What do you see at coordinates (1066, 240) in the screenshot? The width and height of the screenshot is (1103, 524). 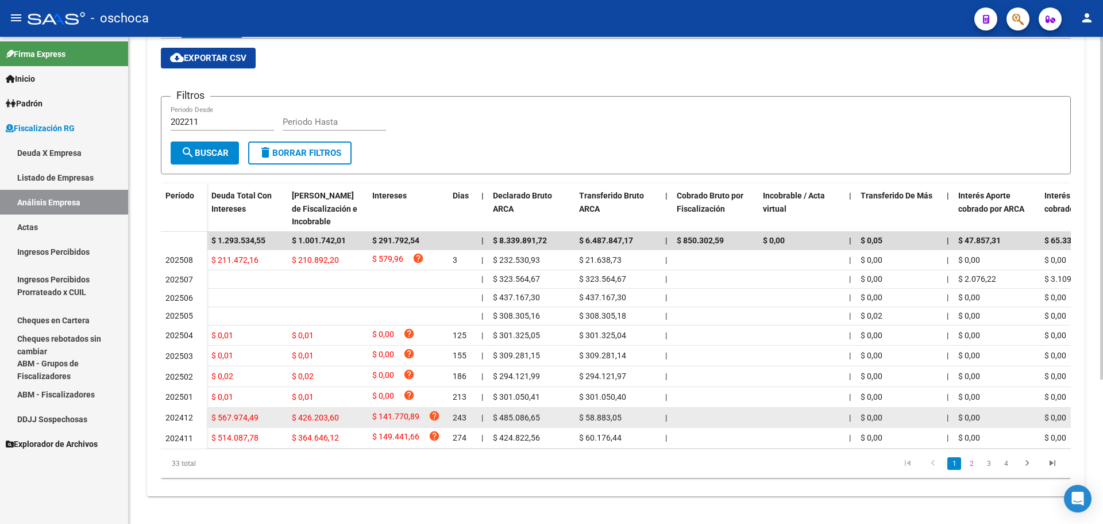 I see `span: $ 65.330,01` at bounding box center [1066, 240].